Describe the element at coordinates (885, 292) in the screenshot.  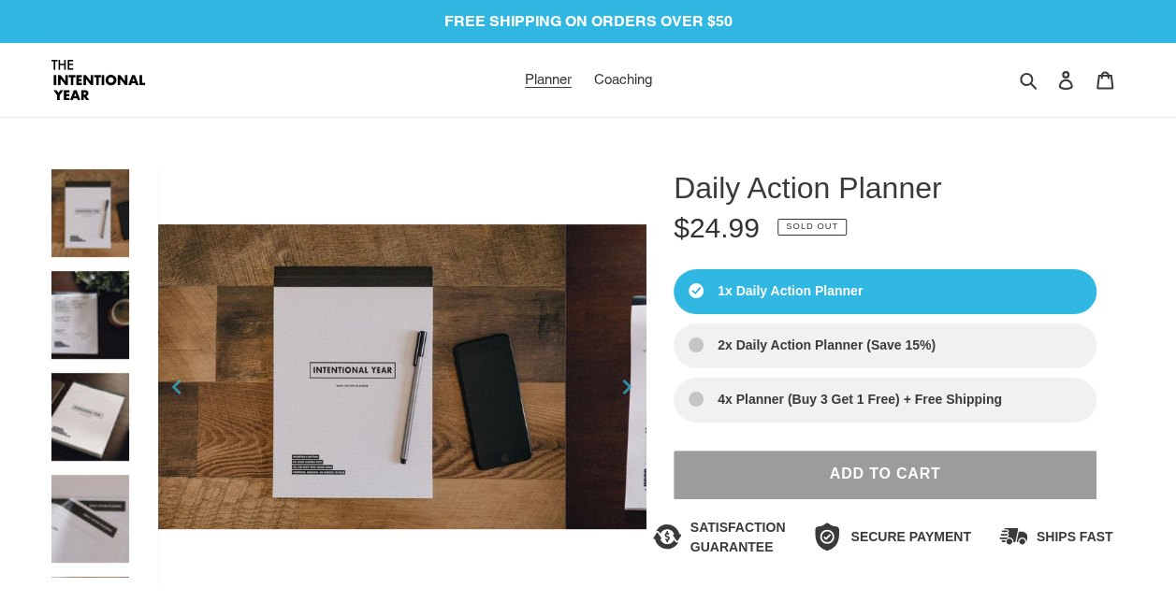
I see `label: 1x Daily Action Planner` at that location.